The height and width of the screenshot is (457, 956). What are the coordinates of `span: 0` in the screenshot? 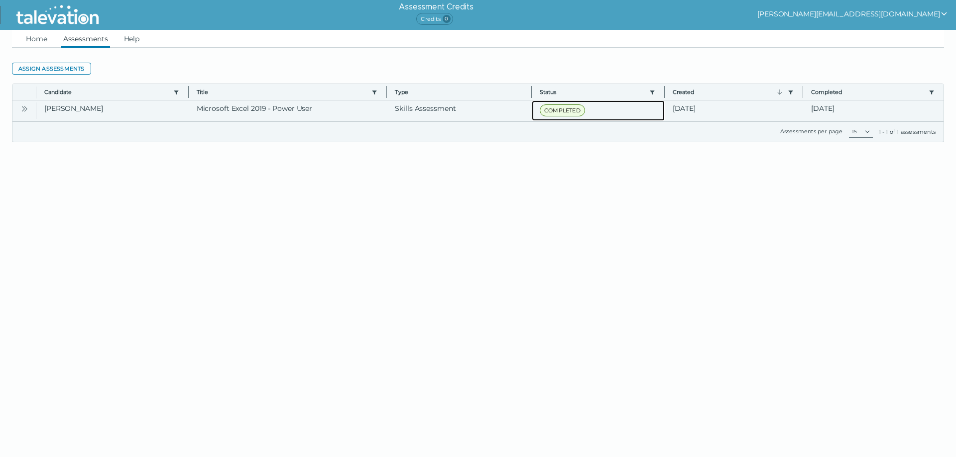 It's located at (446, 19).